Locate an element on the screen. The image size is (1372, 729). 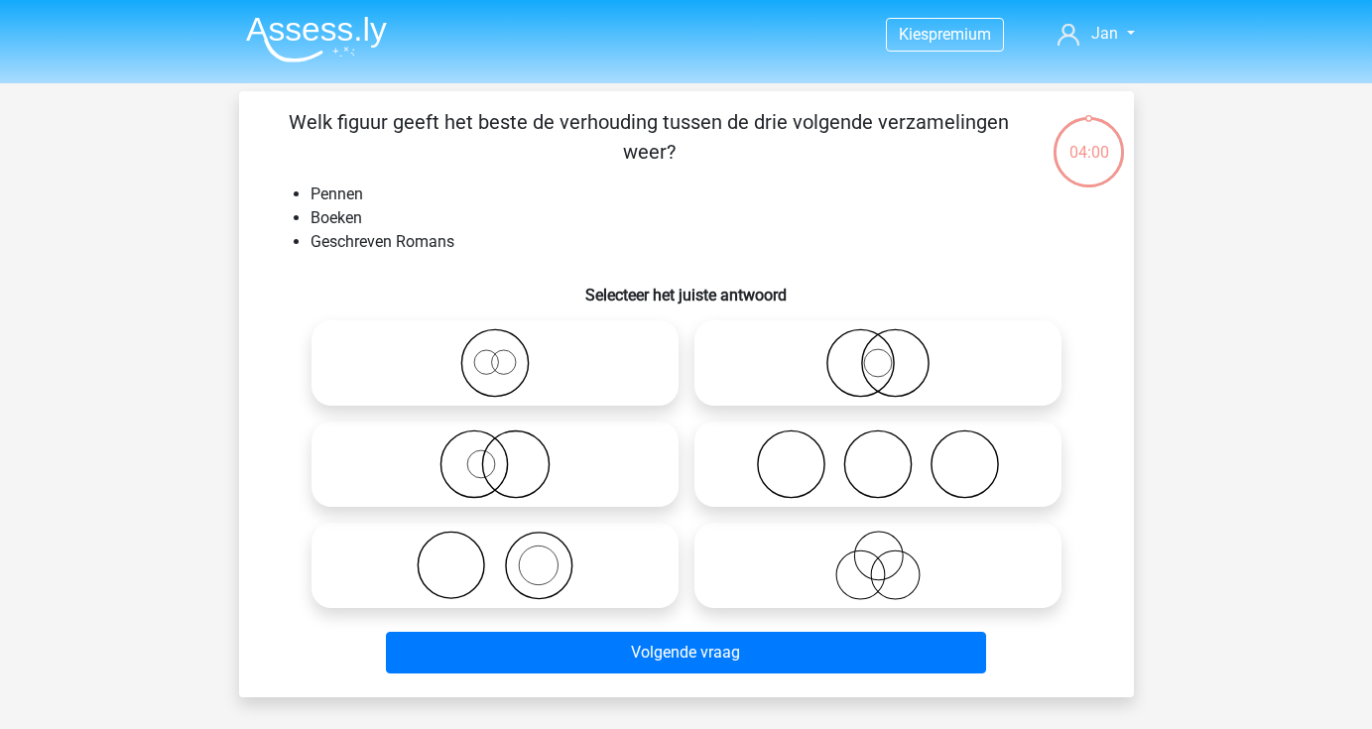
li: Boeken is located at coordinates (706, 218).